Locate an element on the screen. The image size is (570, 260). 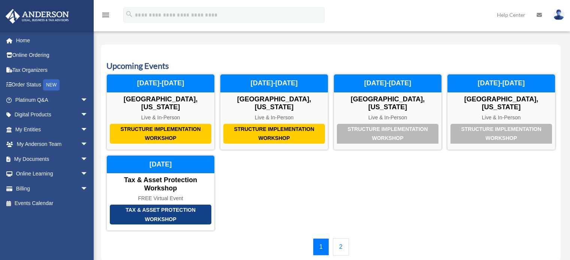
a: Online Learningarrow_drop_down is located at coordinates (52, 174).